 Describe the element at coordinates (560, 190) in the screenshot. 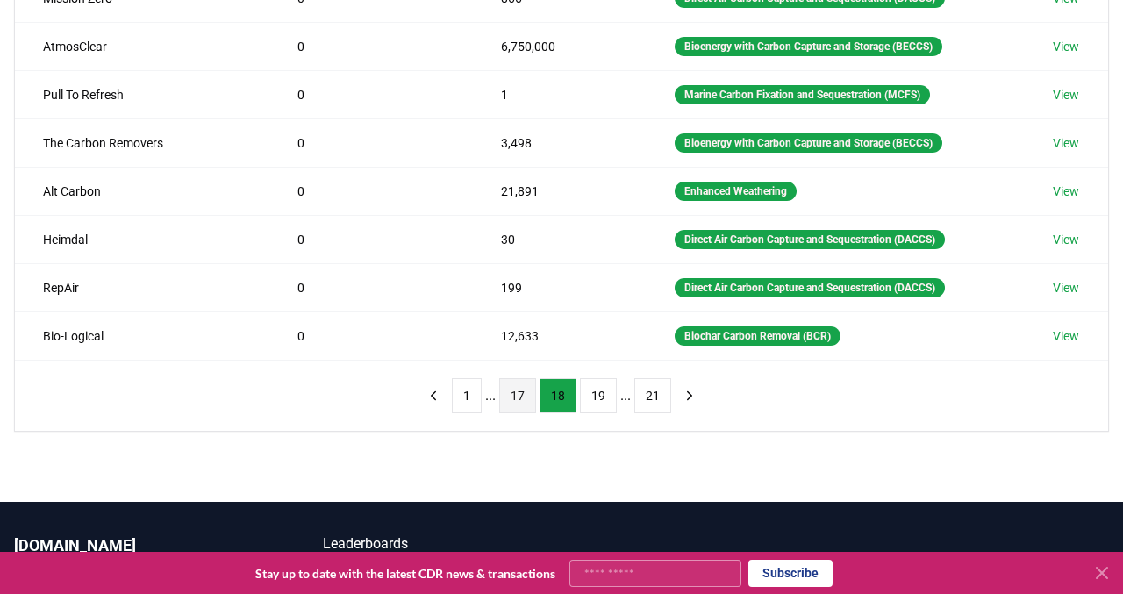

I see `td: 21,891` at that location.